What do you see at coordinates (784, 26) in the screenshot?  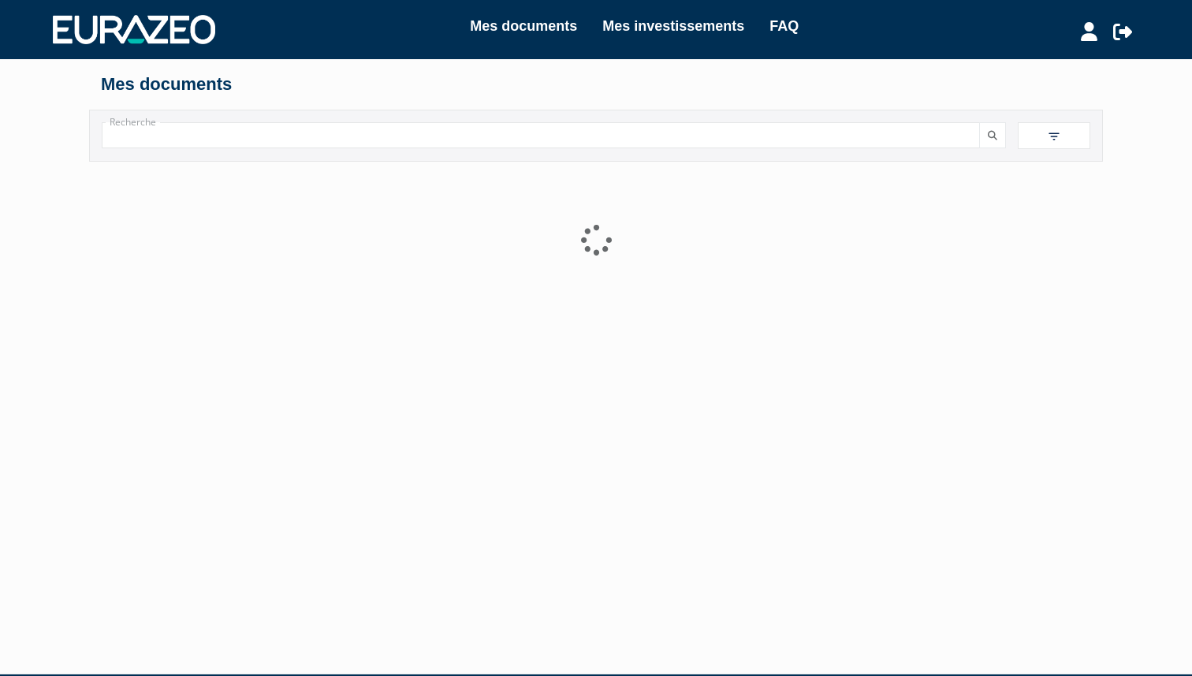 I see `a: FAQ` at bounding box center [784, 26].